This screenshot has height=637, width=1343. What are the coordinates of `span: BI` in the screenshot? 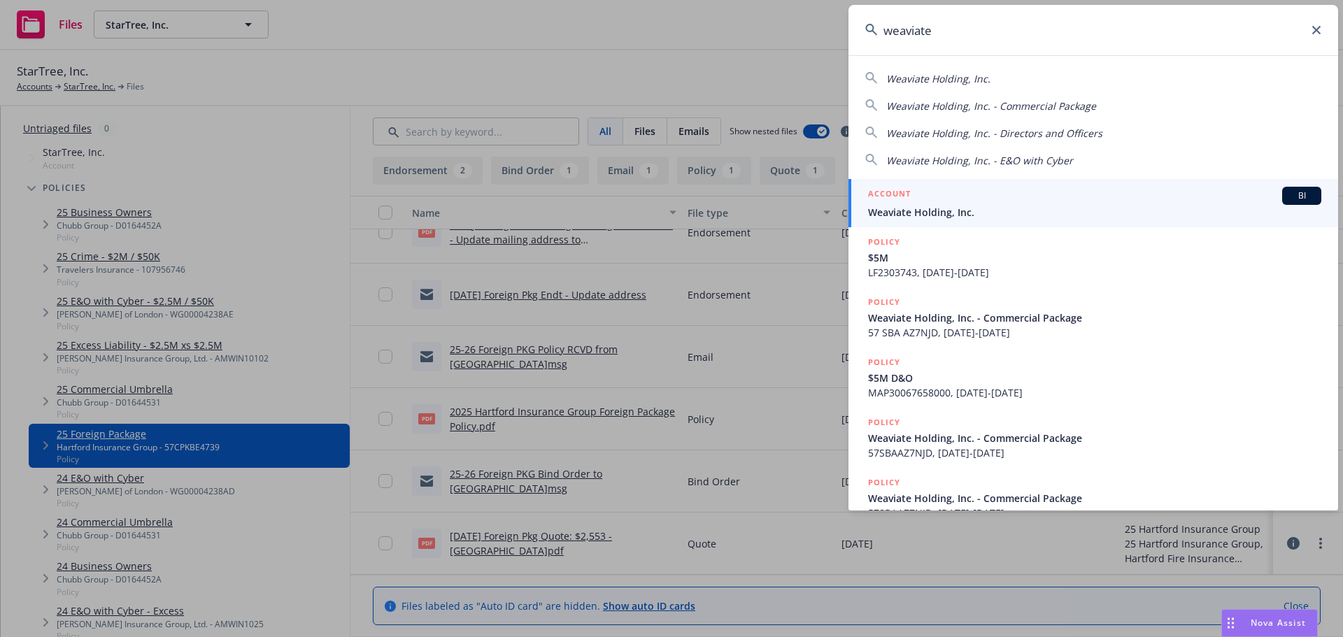 It's located at (1302, 196).